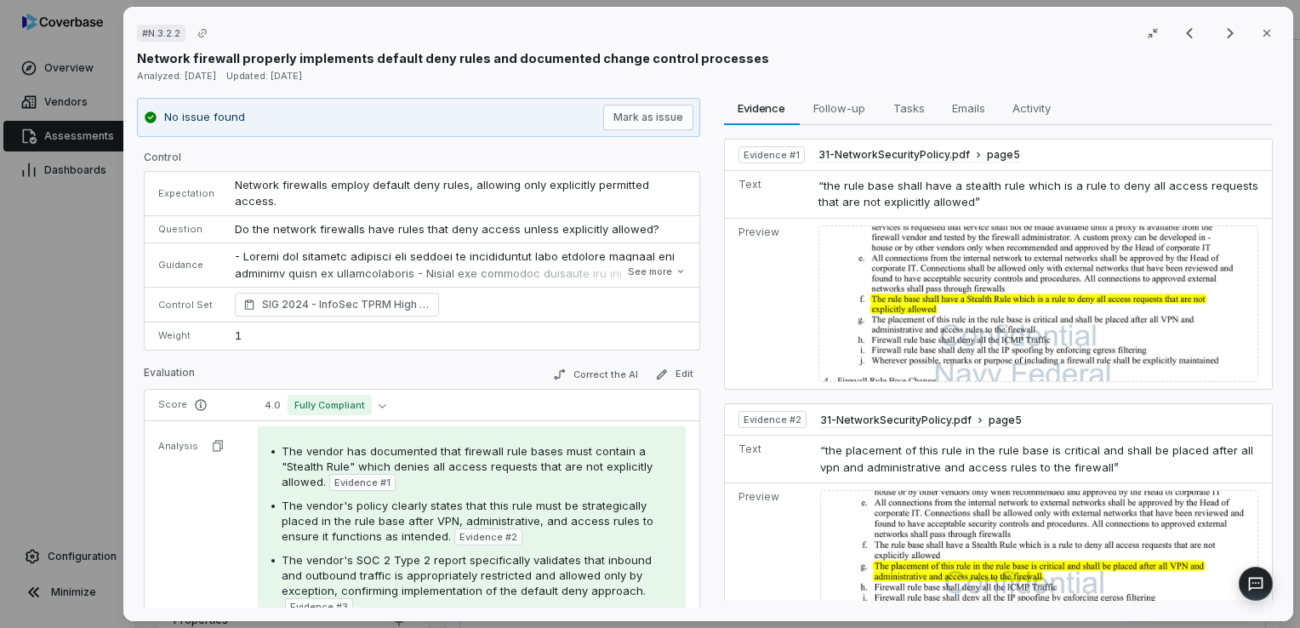  I want to click on p: Analysis, so click(178, 446).